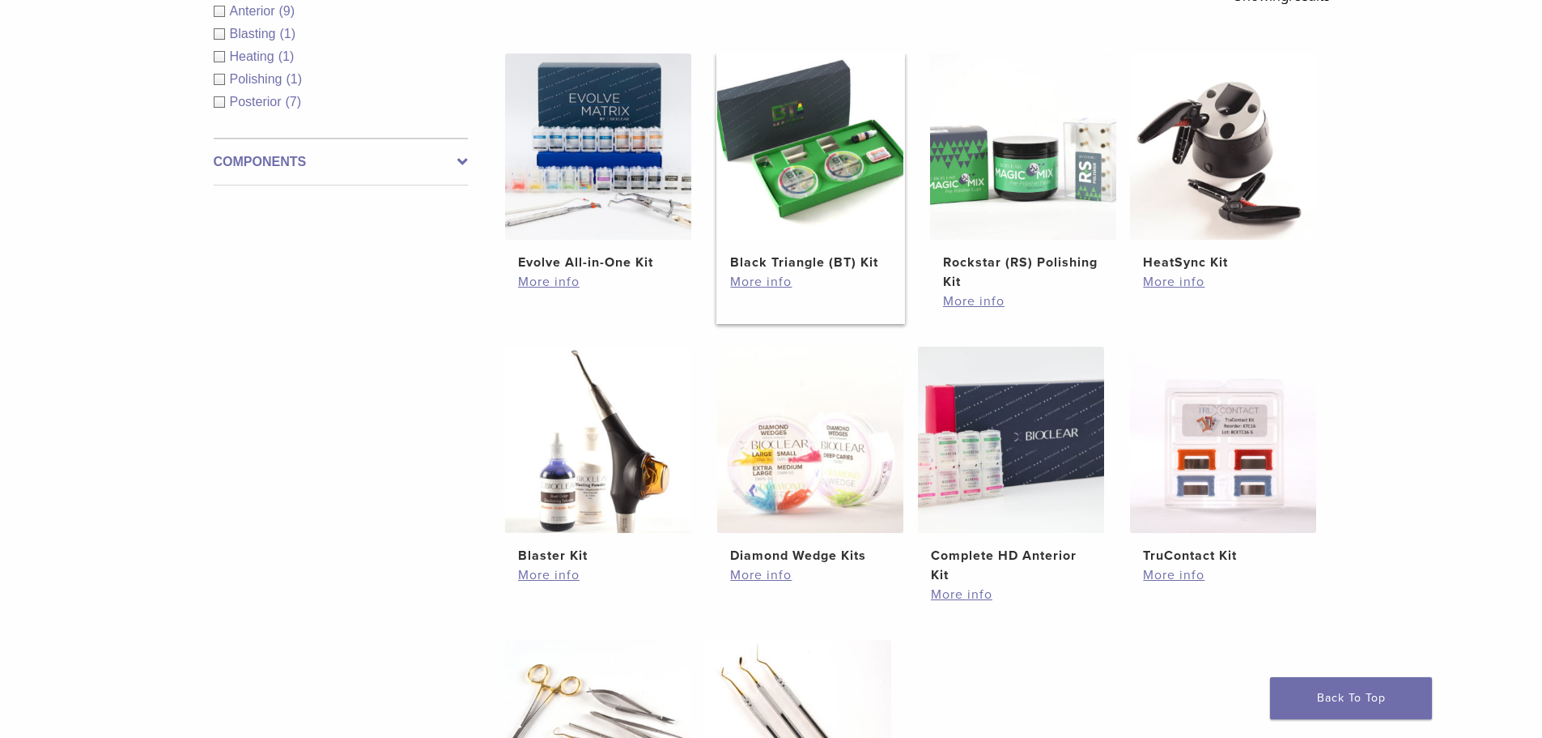 The height and width of the screenshot is (738, 1542). What do you see at coordinates (1023, 172) in the screenshot?
I see `a: Rockstar (RS) Polishing KitRockstar (RS) Polishing Kit` at bounding box center [1023, 172].